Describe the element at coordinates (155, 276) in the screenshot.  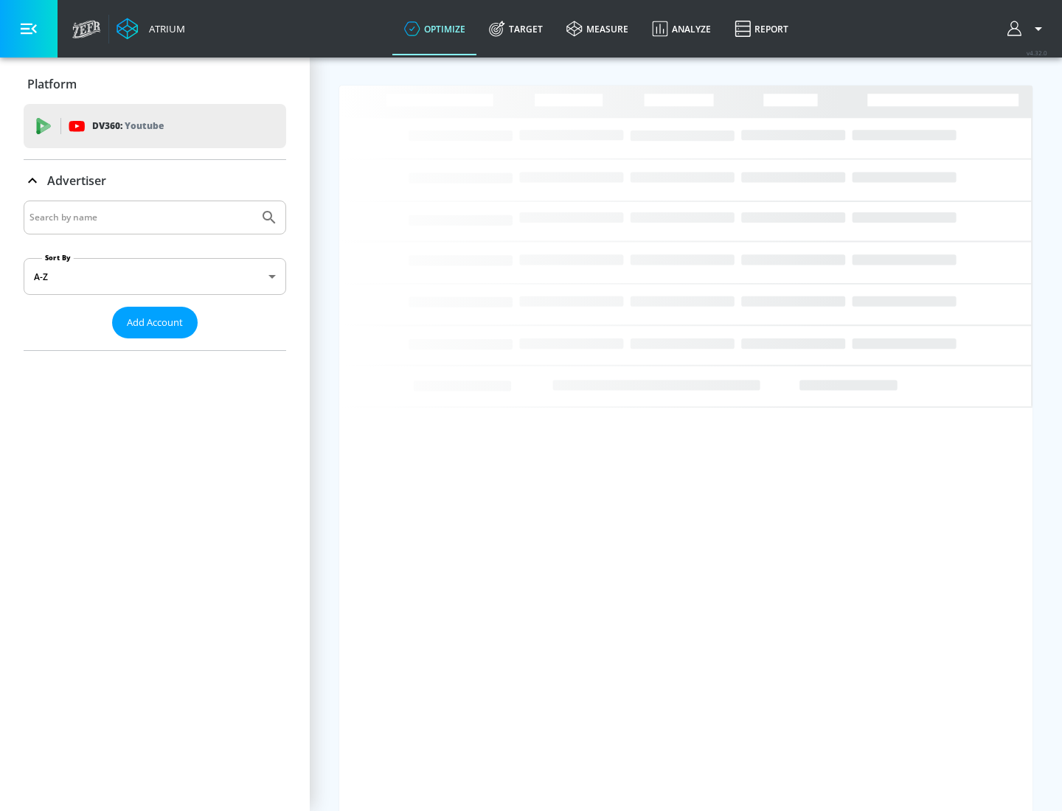
I see `div: A-Z` at that location.